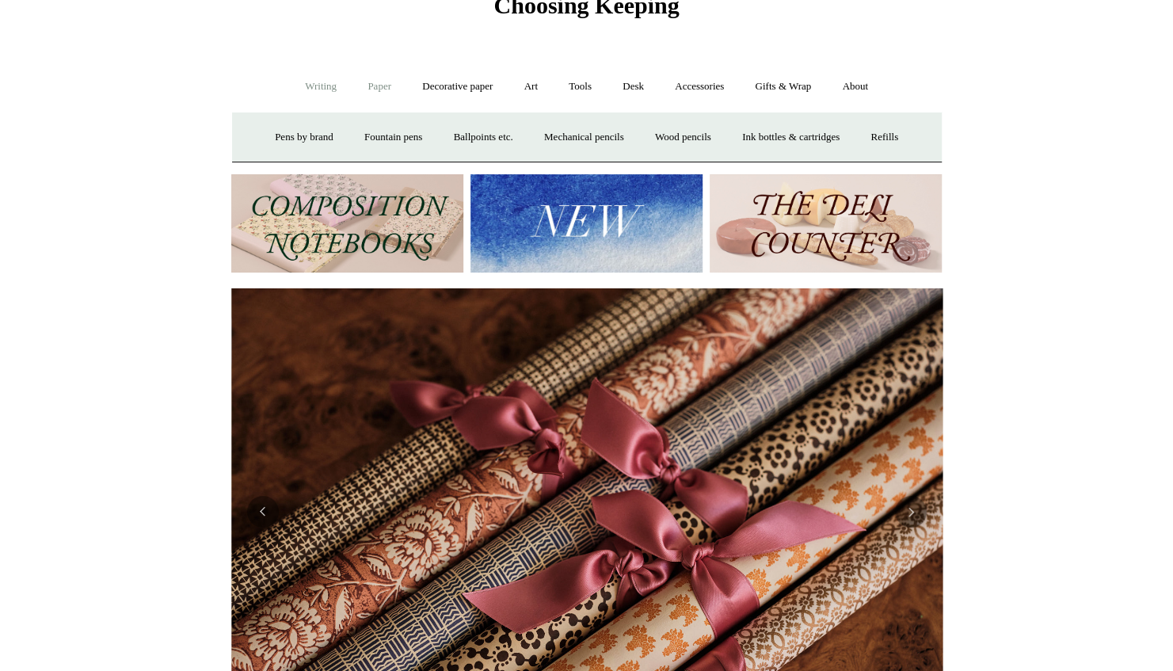 This screenshot has height=671, width=1173. What do you see at coordinates (263, 511) in the screenshot?
I see `button: Previous` at bounding box center [263, 511].